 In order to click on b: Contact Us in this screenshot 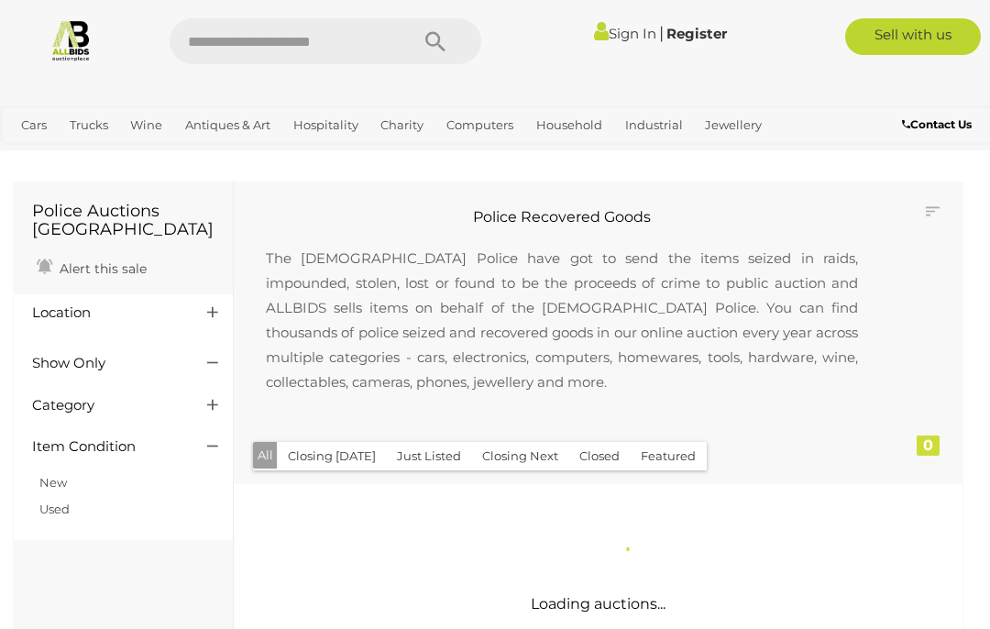, I will do `click(937, 124)`.